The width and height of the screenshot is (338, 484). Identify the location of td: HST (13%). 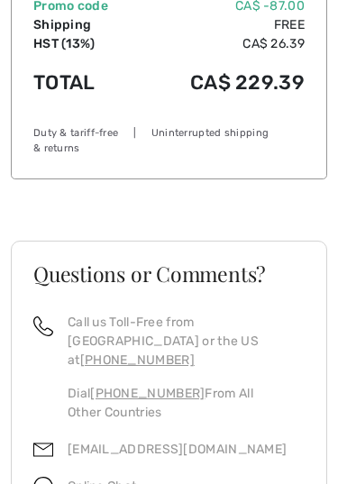
(87, 43).